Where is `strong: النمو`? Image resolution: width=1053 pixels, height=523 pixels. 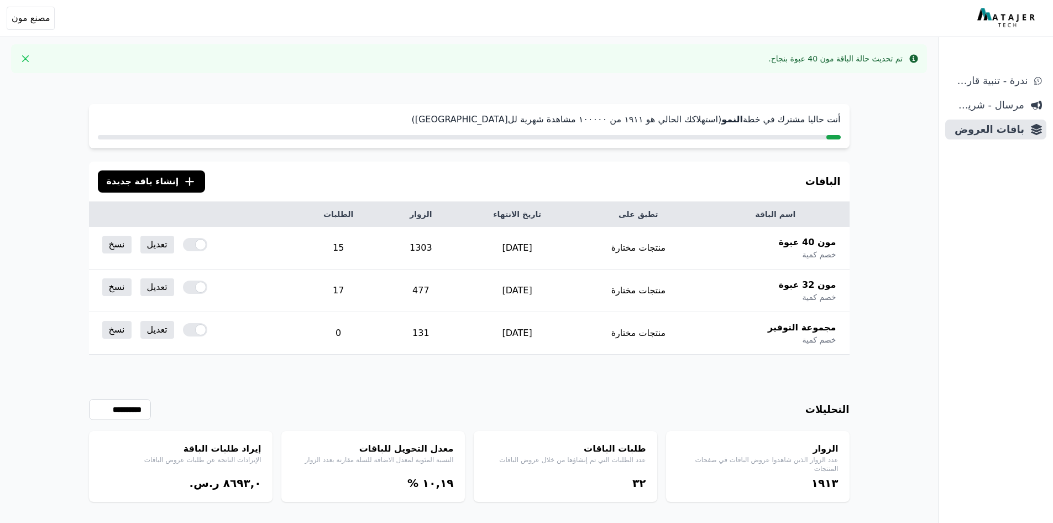 strong: النمو is located at coordinates (732, 119).